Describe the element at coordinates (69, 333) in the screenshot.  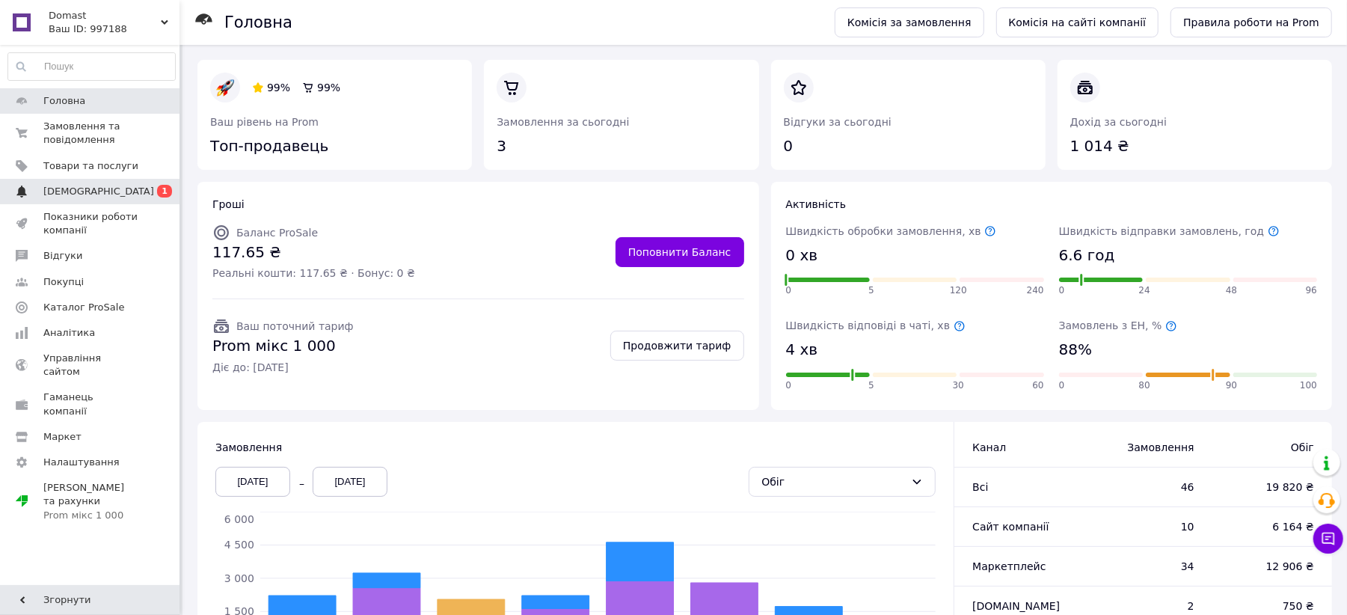
I see `span: Аналітика` at that location.